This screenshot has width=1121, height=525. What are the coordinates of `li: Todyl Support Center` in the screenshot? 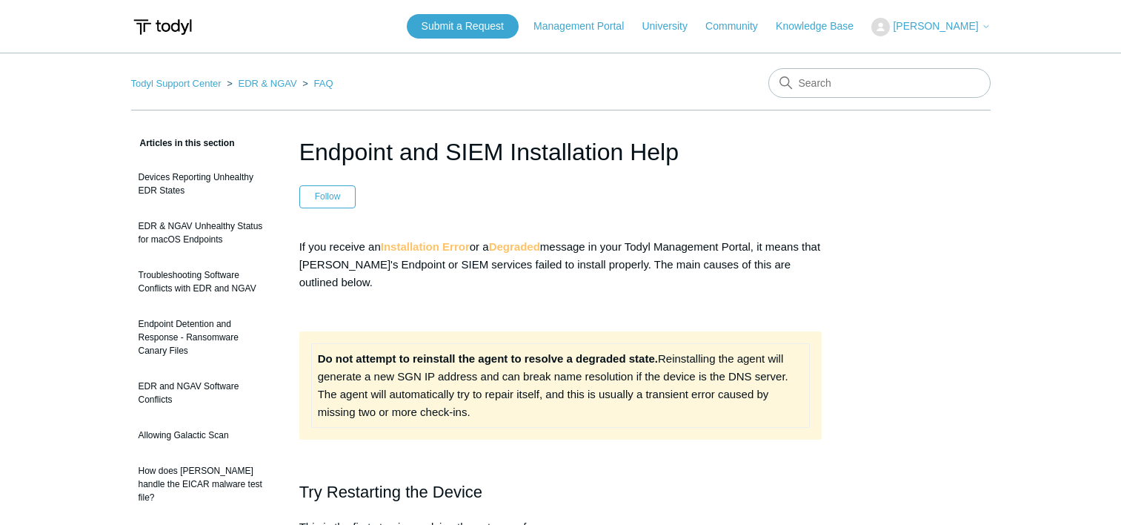 It's located at (178, 83).